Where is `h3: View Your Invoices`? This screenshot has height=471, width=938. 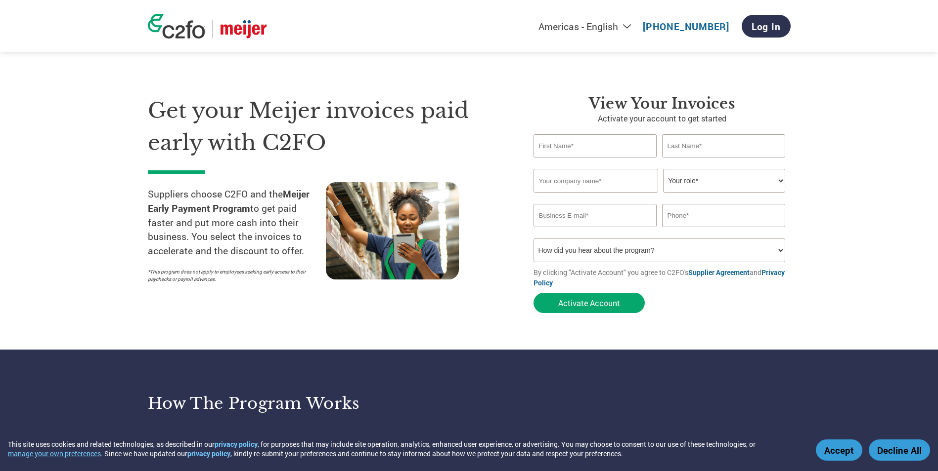 h3: View Your Invoices is located at coordinates (662, 104).